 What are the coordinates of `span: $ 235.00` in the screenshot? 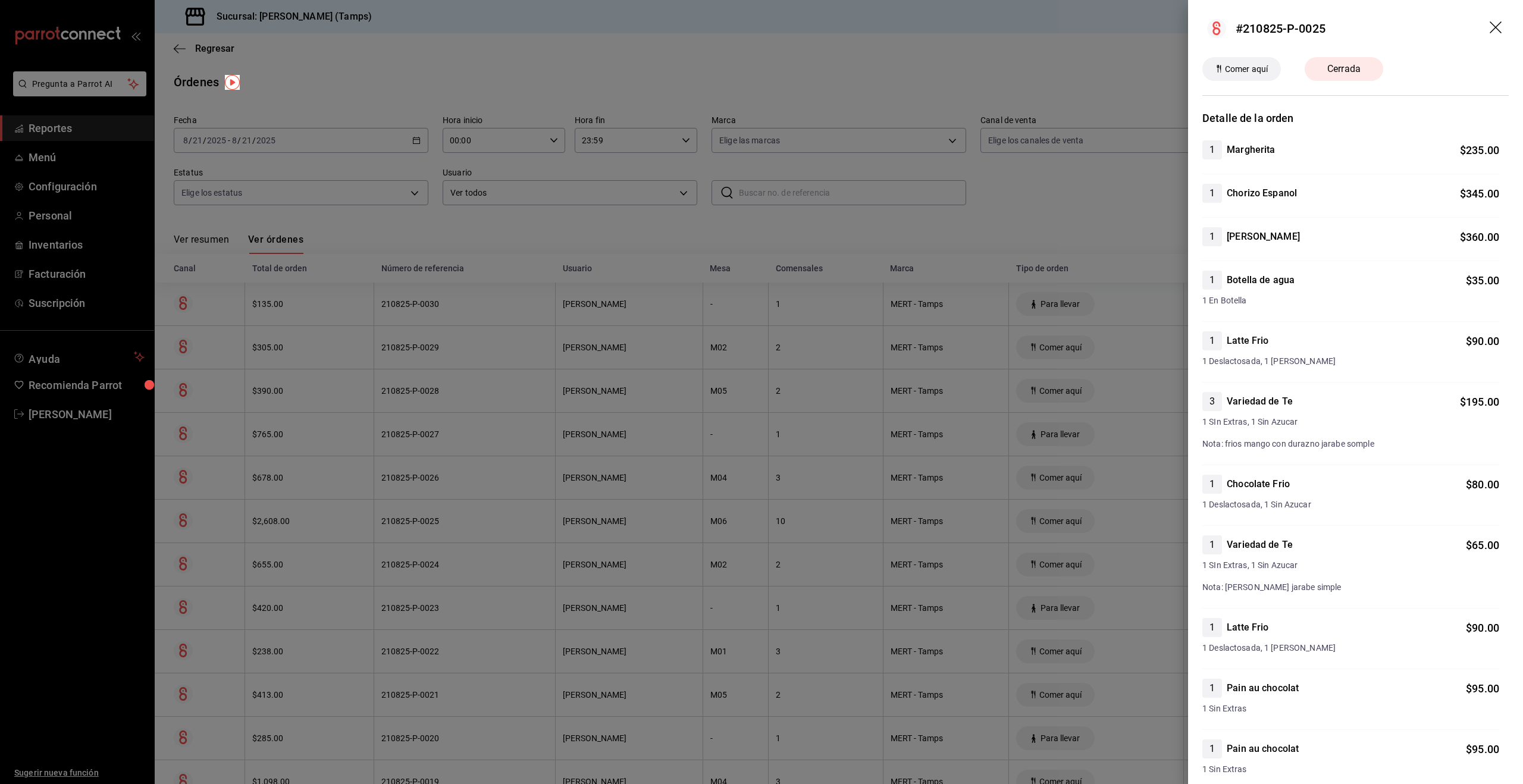 It's located at (1479, 150).